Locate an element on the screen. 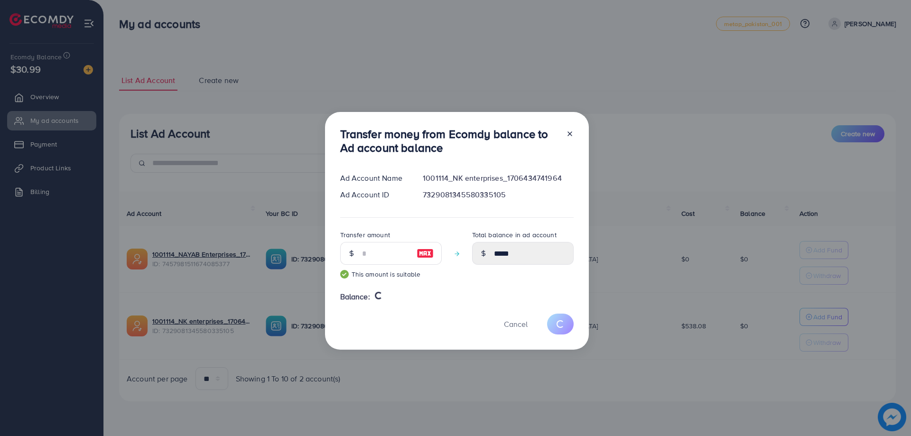 The width and height of the screenshot is (911, 436). img: image is located at coordinates (425, 253).